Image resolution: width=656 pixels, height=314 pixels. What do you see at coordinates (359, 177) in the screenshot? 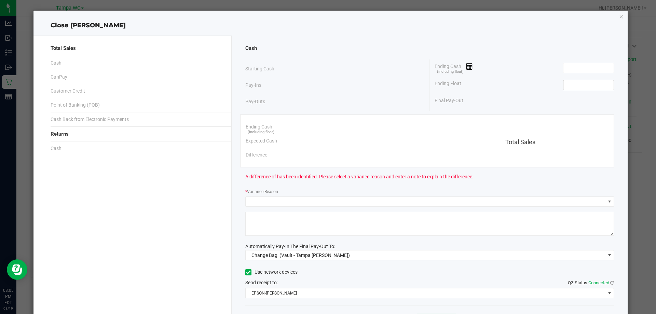
I see `span: A difference of has been identified. Please select a variance reason and enter a note to explain ...` at bounding box center [359, 177].